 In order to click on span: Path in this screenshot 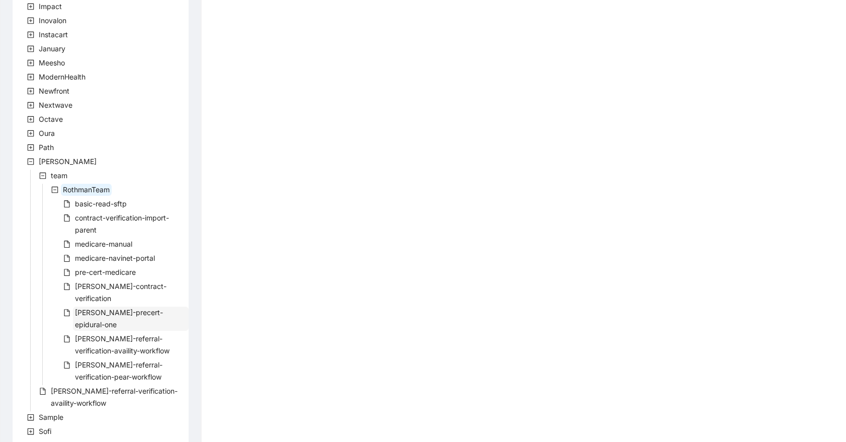, I will do `click(46, 147)`.